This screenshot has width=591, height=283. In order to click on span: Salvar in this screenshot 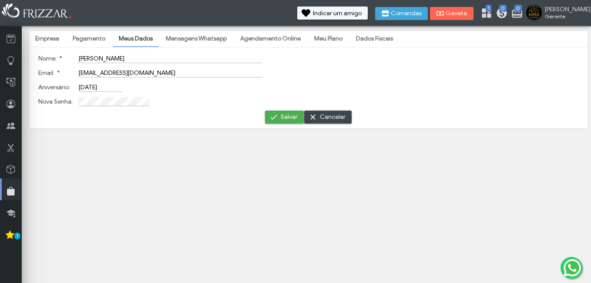, I will do `click(289, 117)`.